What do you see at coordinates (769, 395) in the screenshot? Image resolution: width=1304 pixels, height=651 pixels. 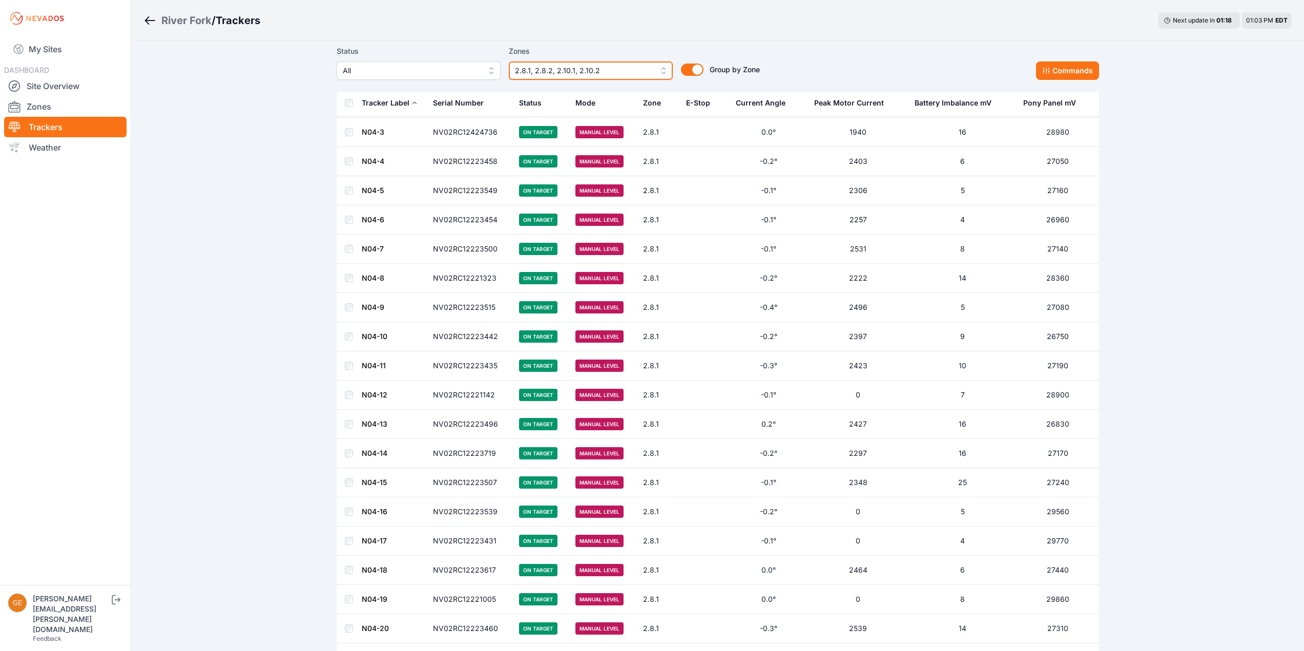 I see `td: -0.1°` at bounding box center [769, 395].